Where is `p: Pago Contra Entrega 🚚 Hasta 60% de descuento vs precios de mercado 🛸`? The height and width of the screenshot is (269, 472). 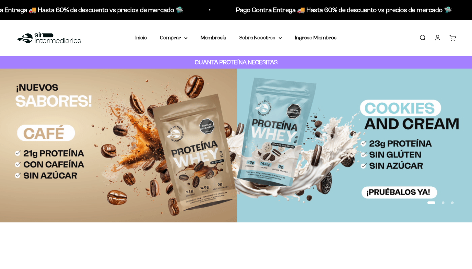
p: Pago Contra Entrega 🚚 Hasta 60% de descuento vs precios de mercado 🛸 is located at coordinates (343, 10).